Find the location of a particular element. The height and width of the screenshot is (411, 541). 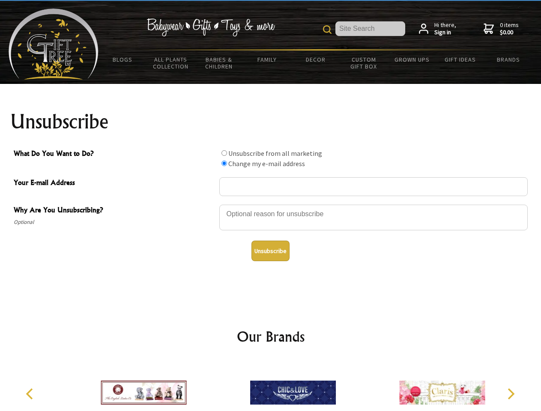

span: Hi there, is located at coordinates (445, 29).